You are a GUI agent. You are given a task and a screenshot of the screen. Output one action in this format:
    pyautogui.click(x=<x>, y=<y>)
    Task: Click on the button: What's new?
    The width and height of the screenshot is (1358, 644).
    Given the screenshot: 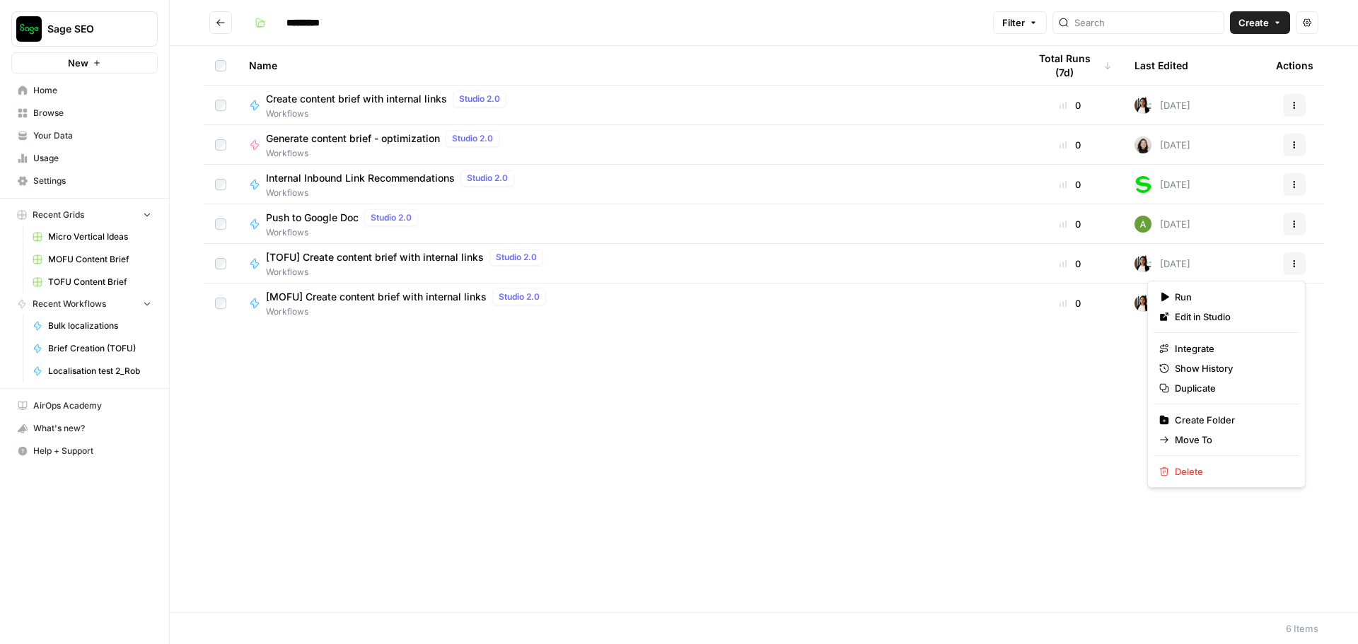 What is the action you would take?
    pyautogui.click(x=84, y=429)
    